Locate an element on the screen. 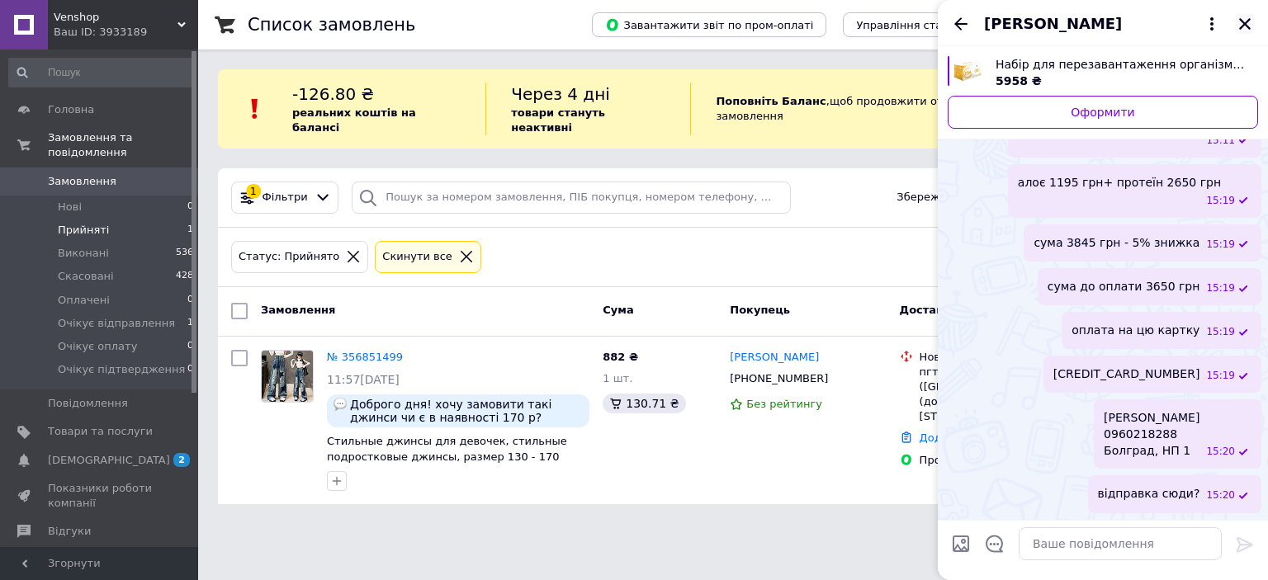 The image size is (1268, 580). div: , щоб продовжити отримувати замовлення is located at coordinates (882, 109).